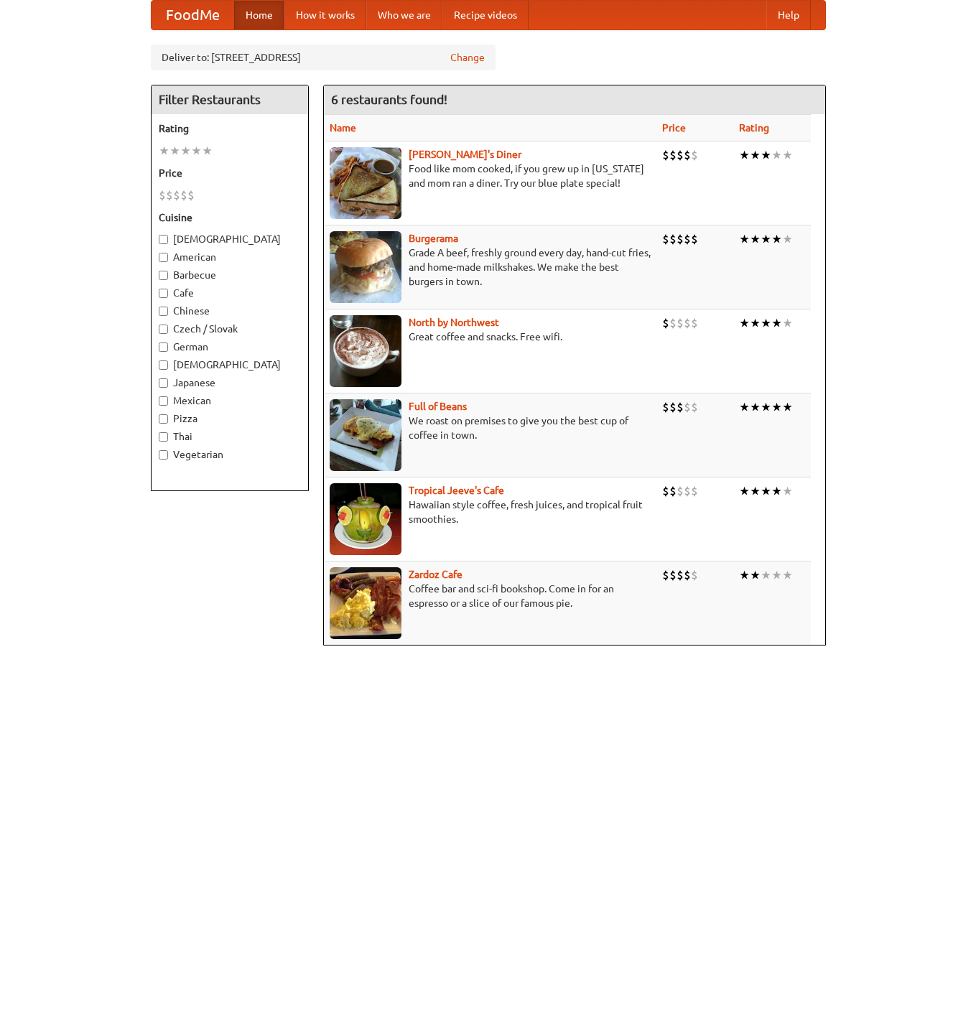  Describe the element at coordinates (230, 275) in the screenshot. I see `label: Barbecue` at that location.